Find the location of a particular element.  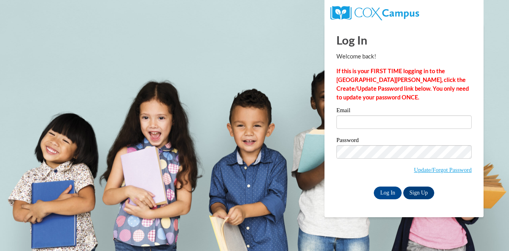

label: Email is located at coordinates (404, 111).